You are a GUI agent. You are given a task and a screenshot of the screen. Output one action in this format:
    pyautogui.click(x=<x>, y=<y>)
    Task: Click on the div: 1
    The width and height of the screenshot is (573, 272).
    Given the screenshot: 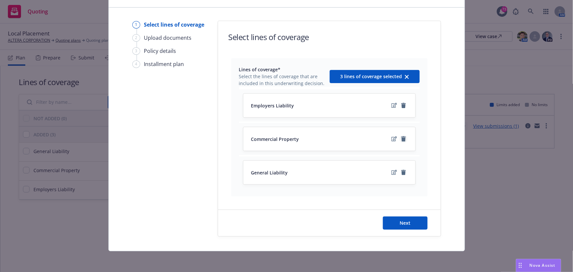 What is the action you would take?
    pyautogui.click(x=136, y=25)
    